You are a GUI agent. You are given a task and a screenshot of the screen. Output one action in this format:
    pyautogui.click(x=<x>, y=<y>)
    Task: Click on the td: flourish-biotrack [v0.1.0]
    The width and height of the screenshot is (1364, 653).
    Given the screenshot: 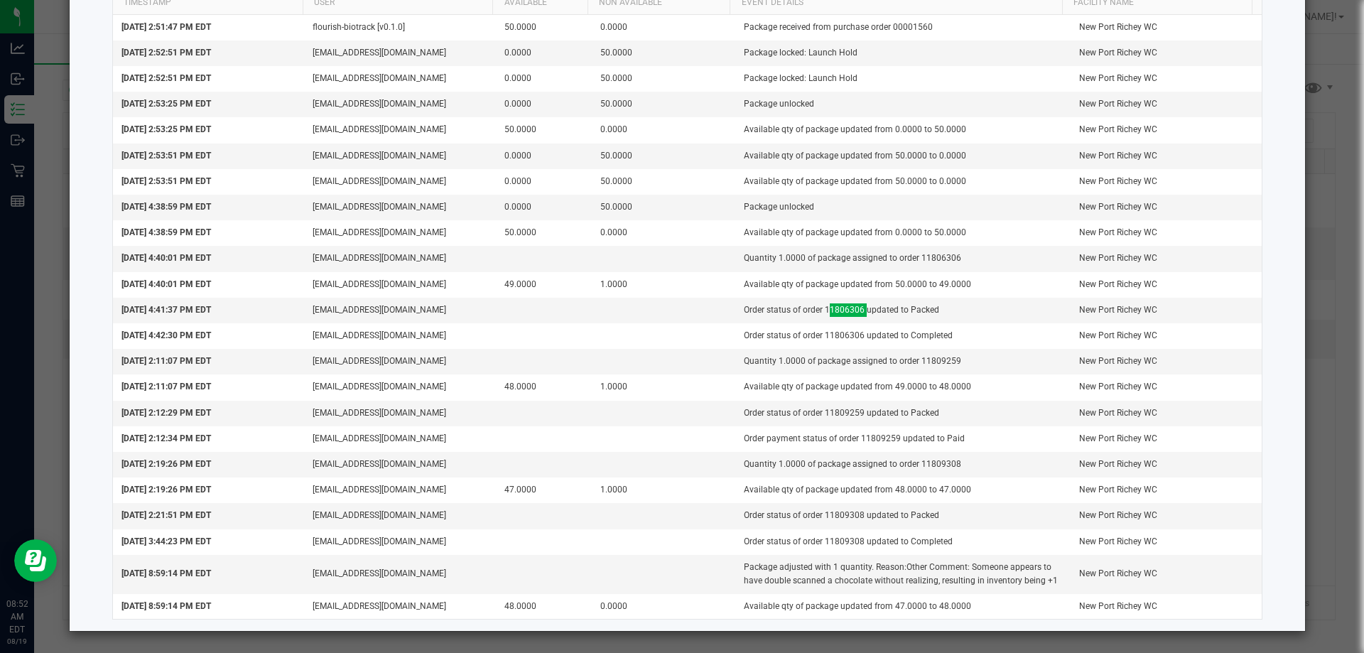 What is the action you would take?
    pyautogui.click(x=400, y=28)
    